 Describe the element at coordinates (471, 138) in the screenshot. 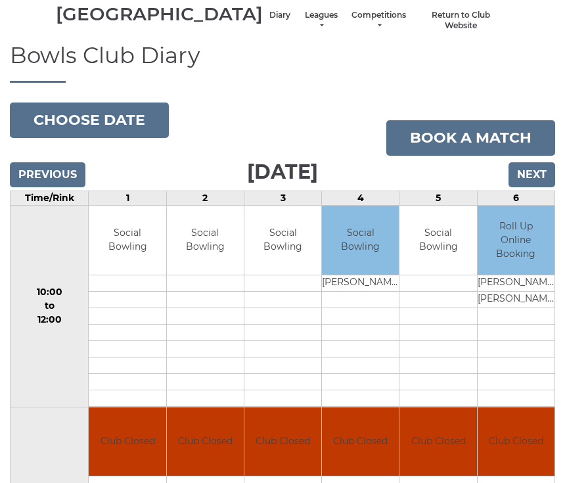

I see `a: Book a match` at that location.